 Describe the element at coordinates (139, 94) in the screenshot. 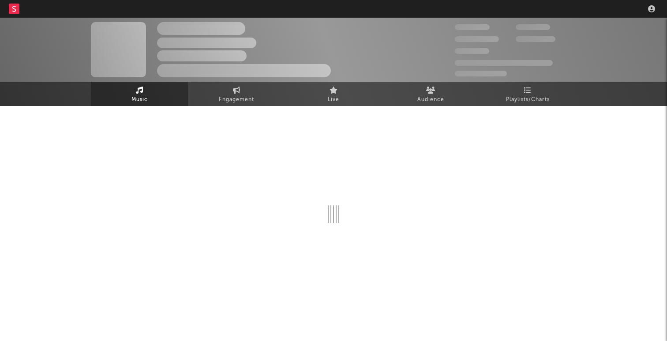

I see `a: Music` at that location.